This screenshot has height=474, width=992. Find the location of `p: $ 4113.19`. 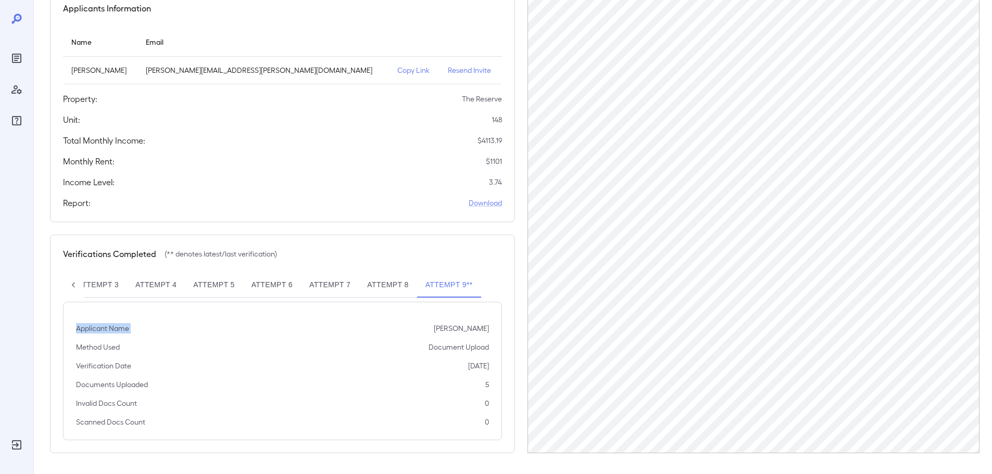

p: $ 4113.19 is located at coordinates (489, 141).